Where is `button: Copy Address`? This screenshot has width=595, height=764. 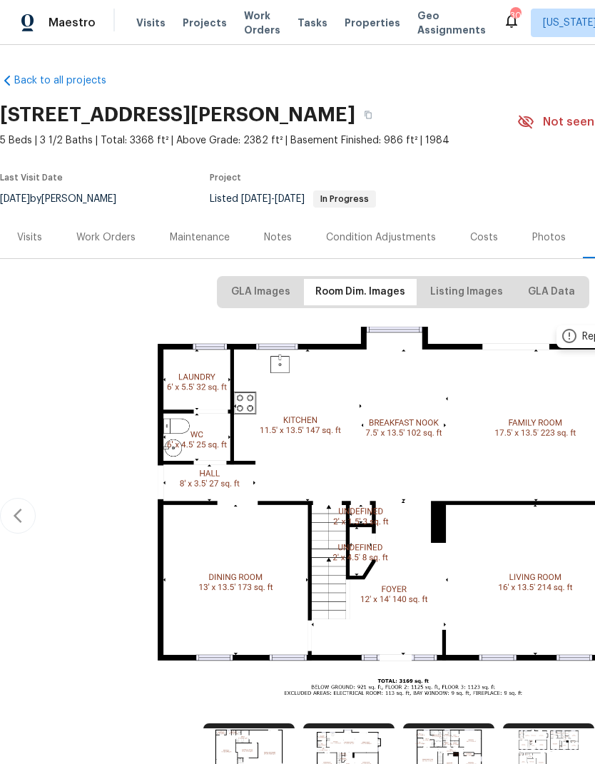
button: Copy Address is located at coordinates (368, 115).